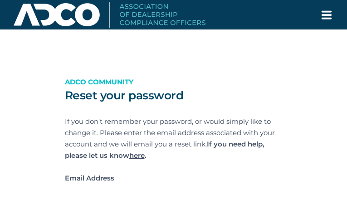  I want to click on img: Association of Dealership Compliance Officers logo, so click(109, 15).